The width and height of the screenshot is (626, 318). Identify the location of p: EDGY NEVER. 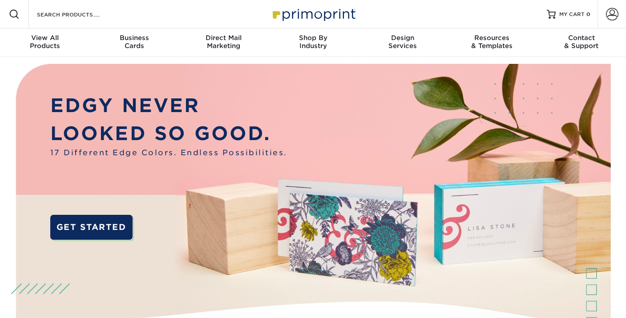
(169, 105).